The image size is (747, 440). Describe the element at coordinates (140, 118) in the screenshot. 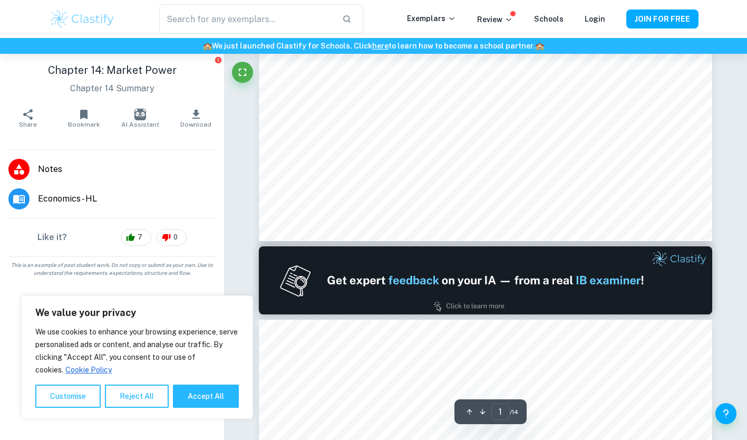

I see `button: AI Assistant` at that location.